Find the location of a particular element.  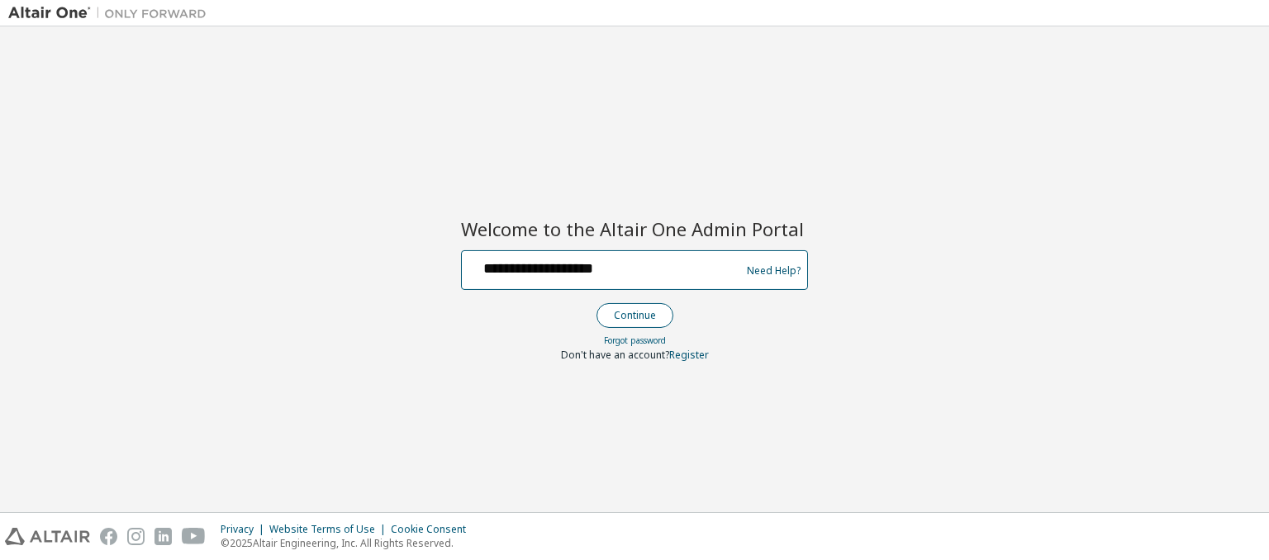

a: Need Help? is located at coordinates (773, 270).